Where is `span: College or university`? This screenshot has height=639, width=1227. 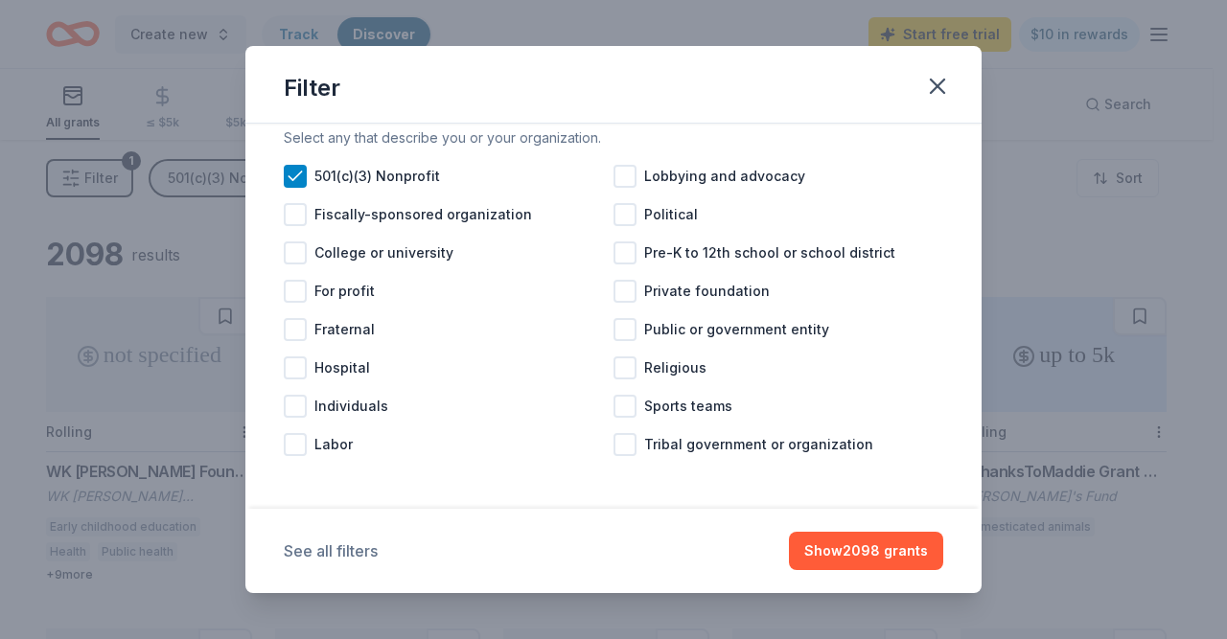
span: College or university is located at coordinates (383, 253).